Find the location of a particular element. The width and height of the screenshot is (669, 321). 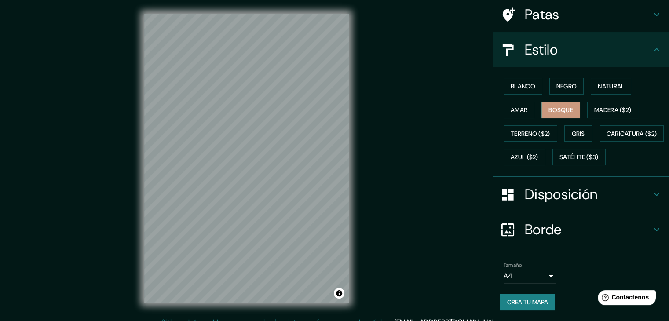

button: Madera ($2) is located at coordinates (613, 110).